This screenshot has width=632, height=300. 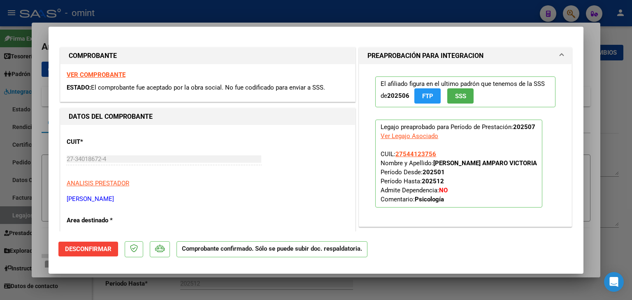 What do you see at coordinates (465, 145) in the screenshot?
I see `div: PREAPROBACIÓN PARA INTEGRACION` at bounding box center [465, 145].